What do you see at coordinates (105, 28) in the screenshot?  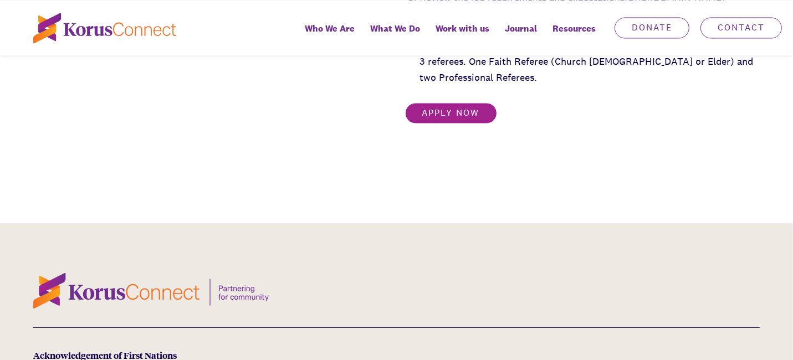 I see `img: korus-connect%2Fc5177985-88d5-491d-9cd7-4a1febad1357_logo.svg` at bounding box center [105, 28].